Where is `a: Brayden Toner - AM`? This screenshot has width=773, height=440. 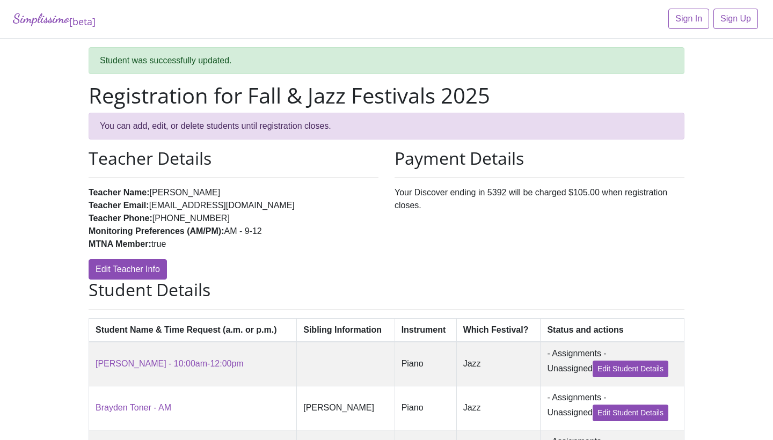
a: Brayden Toner - AM is located at coordinates (133, 407).